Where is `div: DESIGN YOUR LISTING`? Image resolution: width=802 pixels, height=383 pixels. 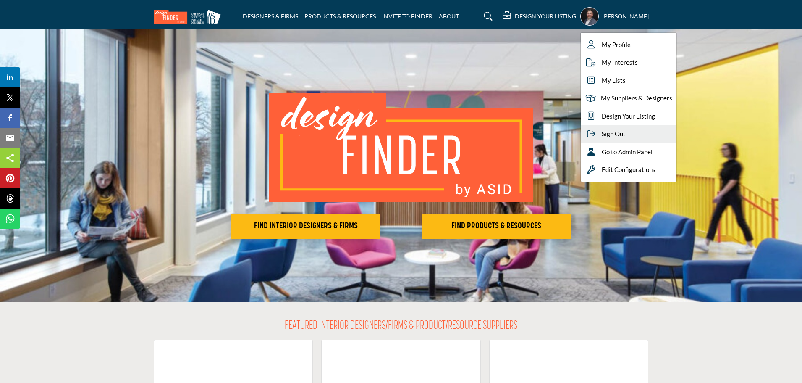
div: DESIGN YOUR LISTING is located at coordinates (539, 16).